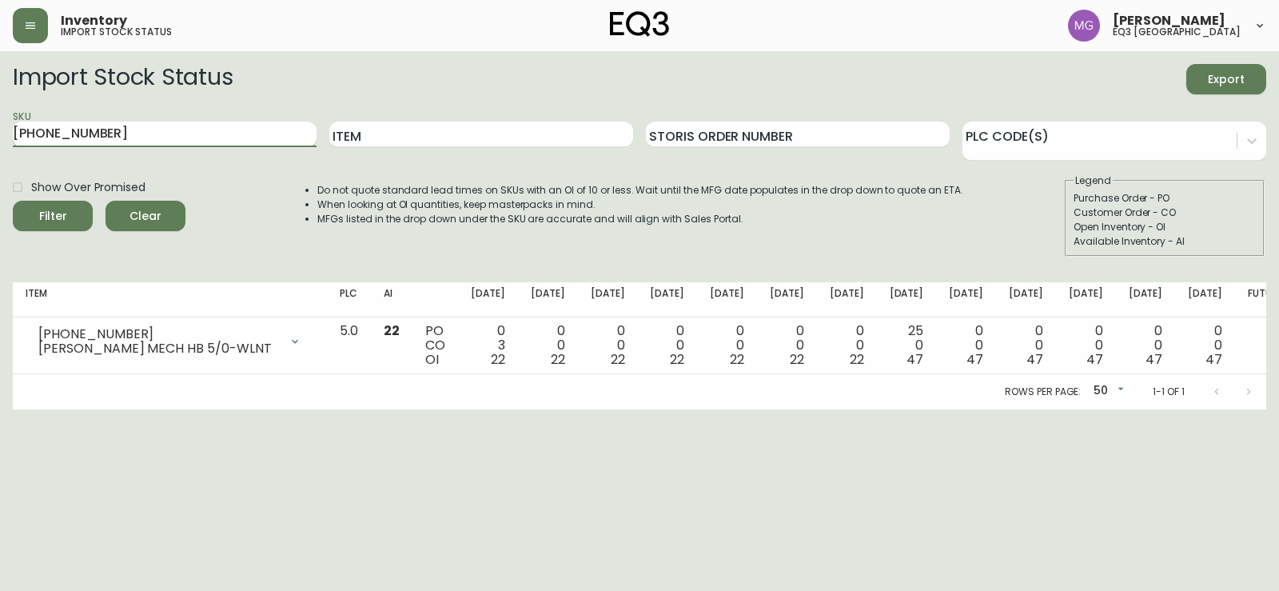 The height and width of the screenshot is (591, 1279). I want to click on span: Clear, so click(145, 216).